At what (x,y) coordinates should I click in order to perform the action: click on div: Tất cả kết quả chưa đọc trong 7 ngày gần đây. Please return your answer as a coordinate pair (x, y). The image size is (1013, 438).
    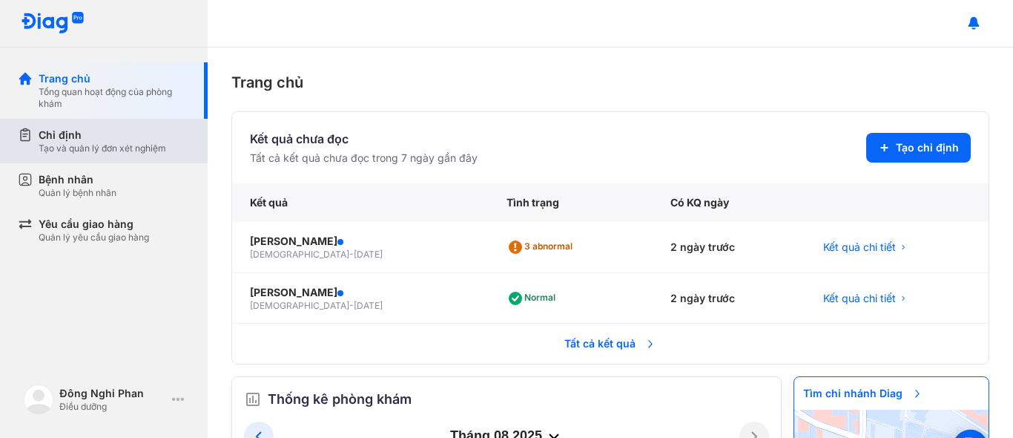
    Looking at the image, I should click on (364, 158).